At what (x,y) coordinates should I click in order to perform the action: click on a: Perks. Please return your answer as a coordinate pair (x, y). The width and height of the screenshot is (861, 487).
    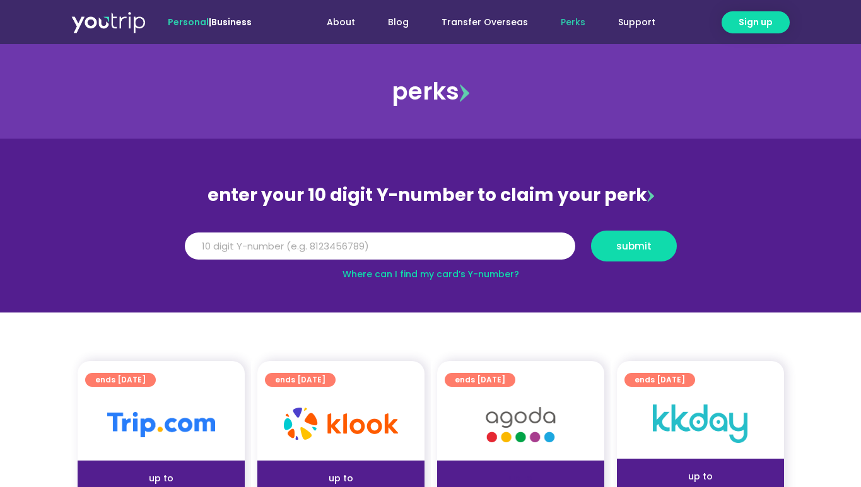
    Looking at the image, I should click on (573, 22).